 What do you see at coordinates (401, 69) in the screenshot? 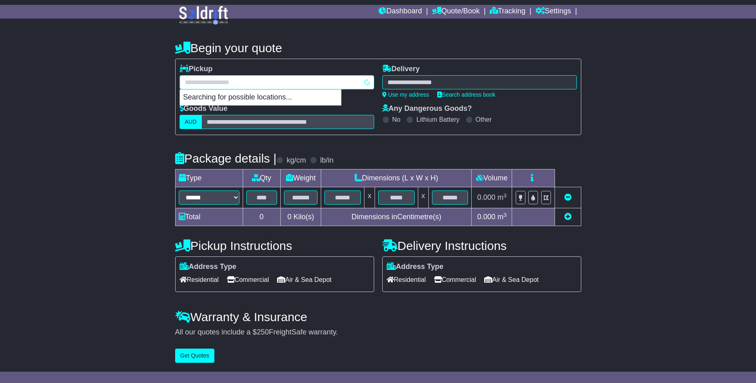
I see `label: Delivery` at bounding box center [401, 69].